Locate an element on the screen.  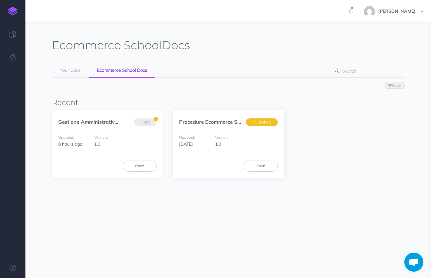
span: 8 hours ago is located at coordinates (70, 144).